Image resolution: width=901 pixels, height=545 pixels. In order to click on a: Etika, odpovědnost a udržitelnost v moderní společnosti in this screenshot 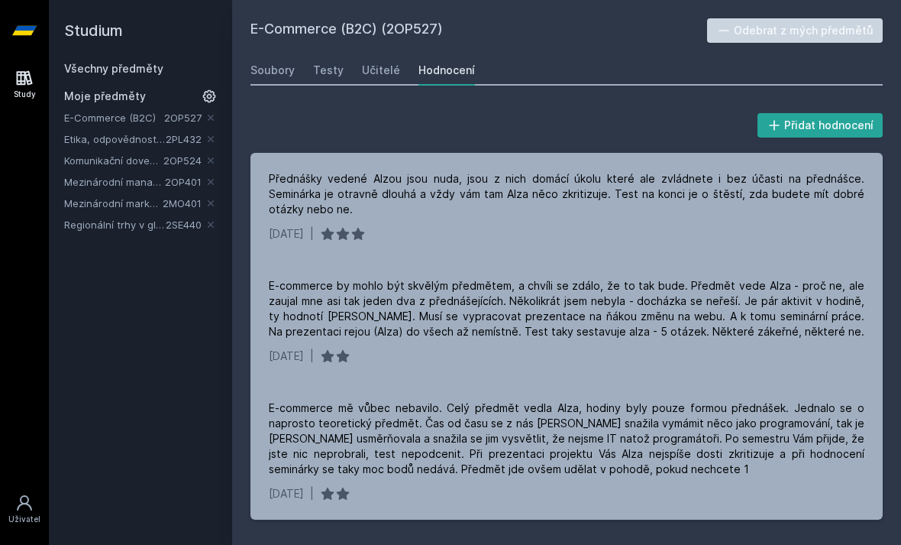, I will do `click(115, 139)`.